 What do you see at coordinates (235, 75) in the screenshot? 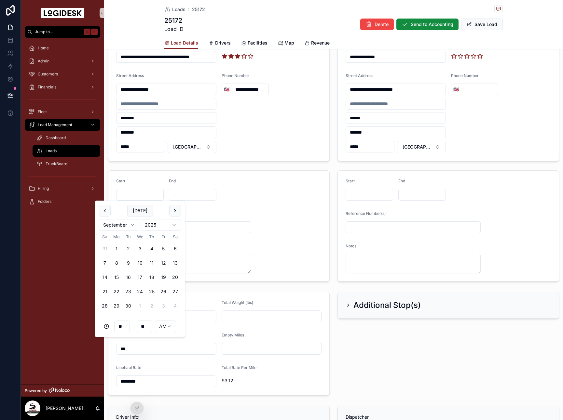
I see `span: Phone Number` at bounding box center [235, 75].